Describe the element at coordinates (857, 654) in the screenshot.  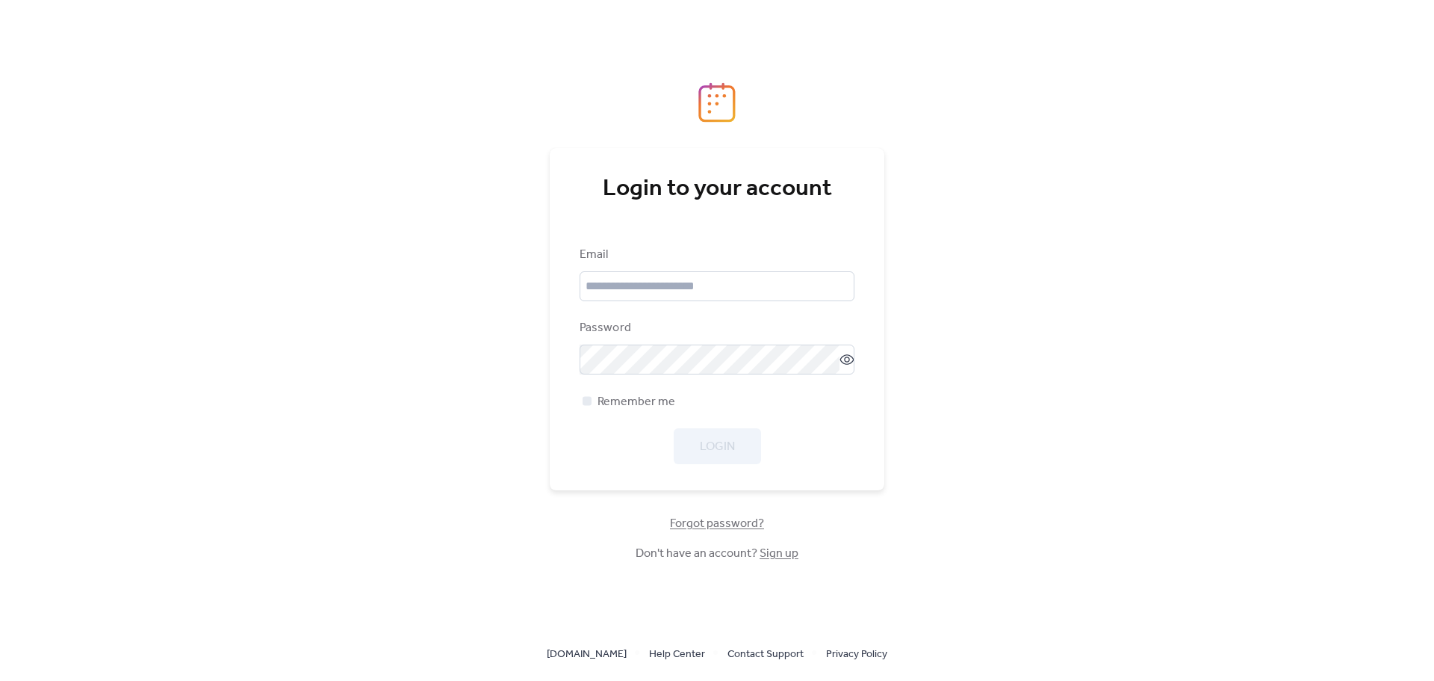
I see `span: Privacy Policy` at that location.